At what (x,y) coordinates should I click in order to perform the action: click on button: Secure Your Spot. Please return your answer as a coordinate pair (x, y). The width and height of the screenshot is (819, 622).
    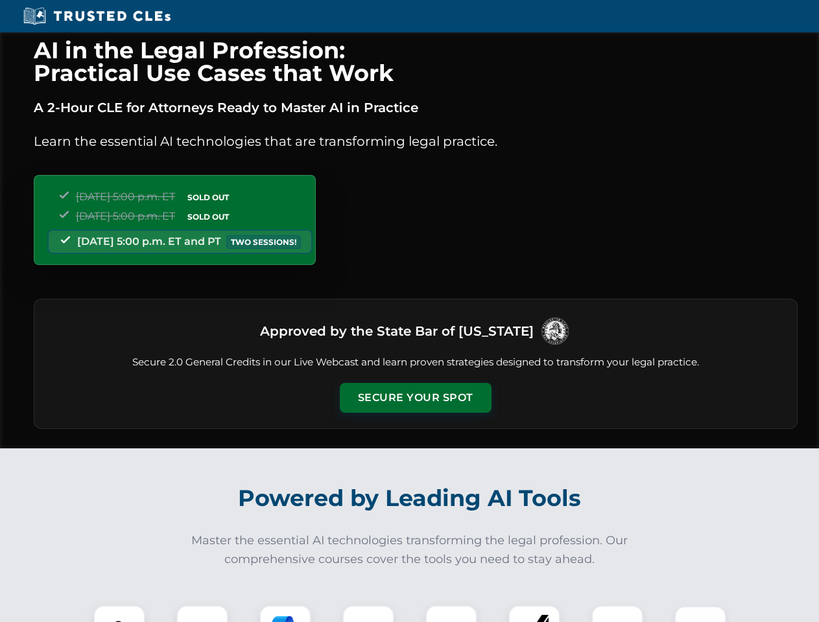
    Looking at the image, I should click on (415, 398).